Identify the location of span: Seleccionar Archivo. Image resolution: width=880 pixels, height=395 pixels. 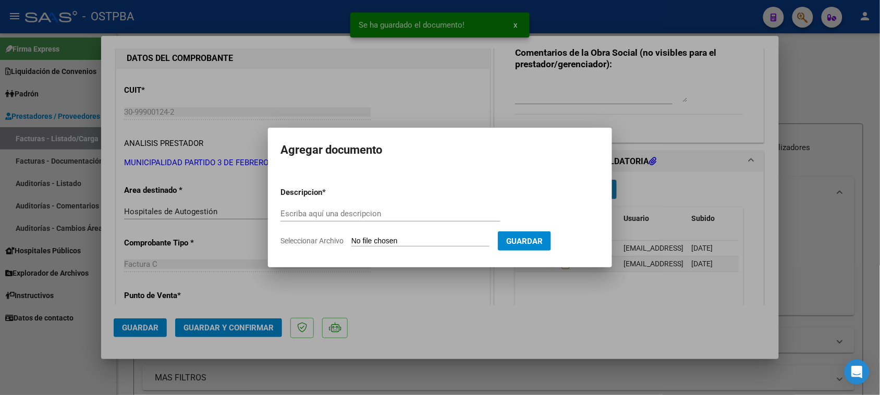
(312, 241).